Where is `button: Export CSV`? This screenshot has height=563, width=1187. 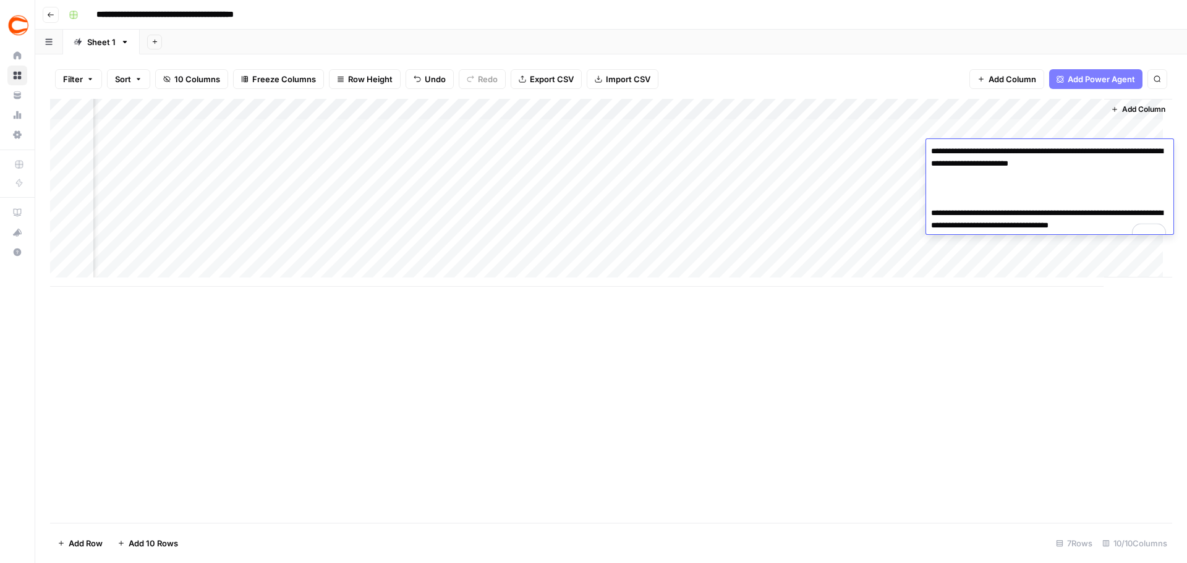
button: Export CSV is located at coordinates (546, 79).